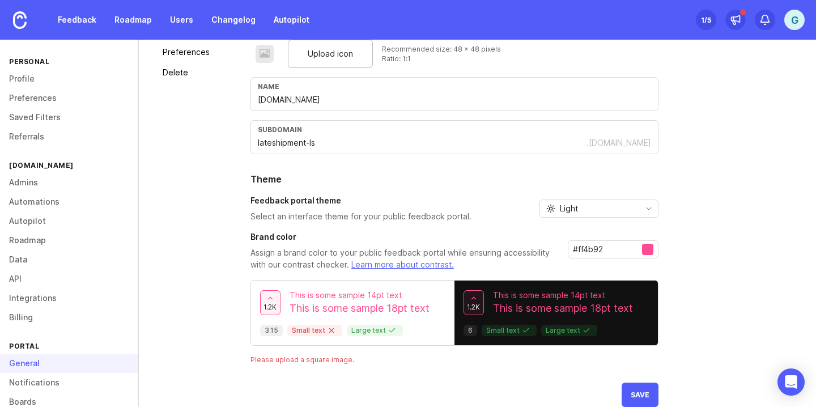 The image size is (816, 407). What do you see at coordinates (455, 179) in the screenshot?
I see `h2: Theme` at bounding box center [455, 179].